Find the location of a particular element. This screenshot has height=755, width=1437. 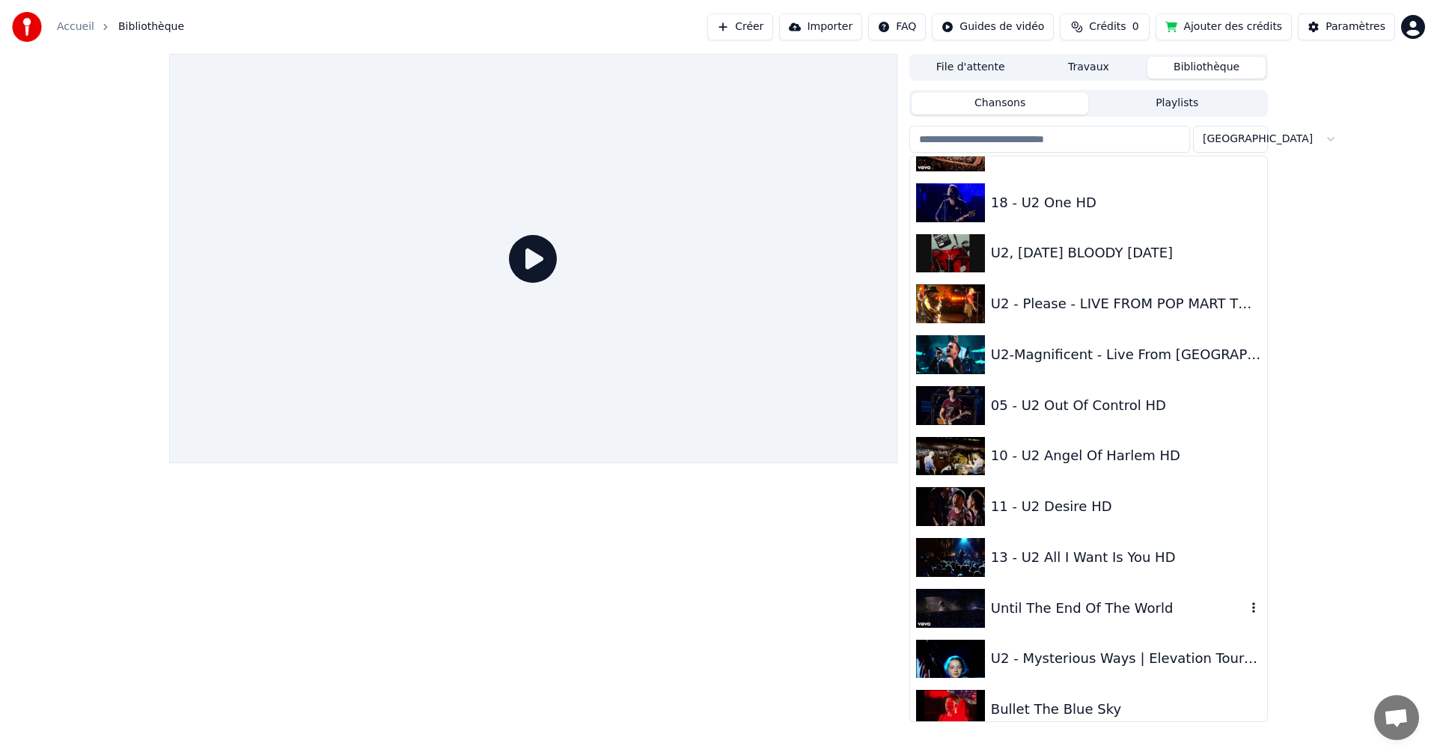

div: Until The End Of The World is located at coordinates (1118, 609).